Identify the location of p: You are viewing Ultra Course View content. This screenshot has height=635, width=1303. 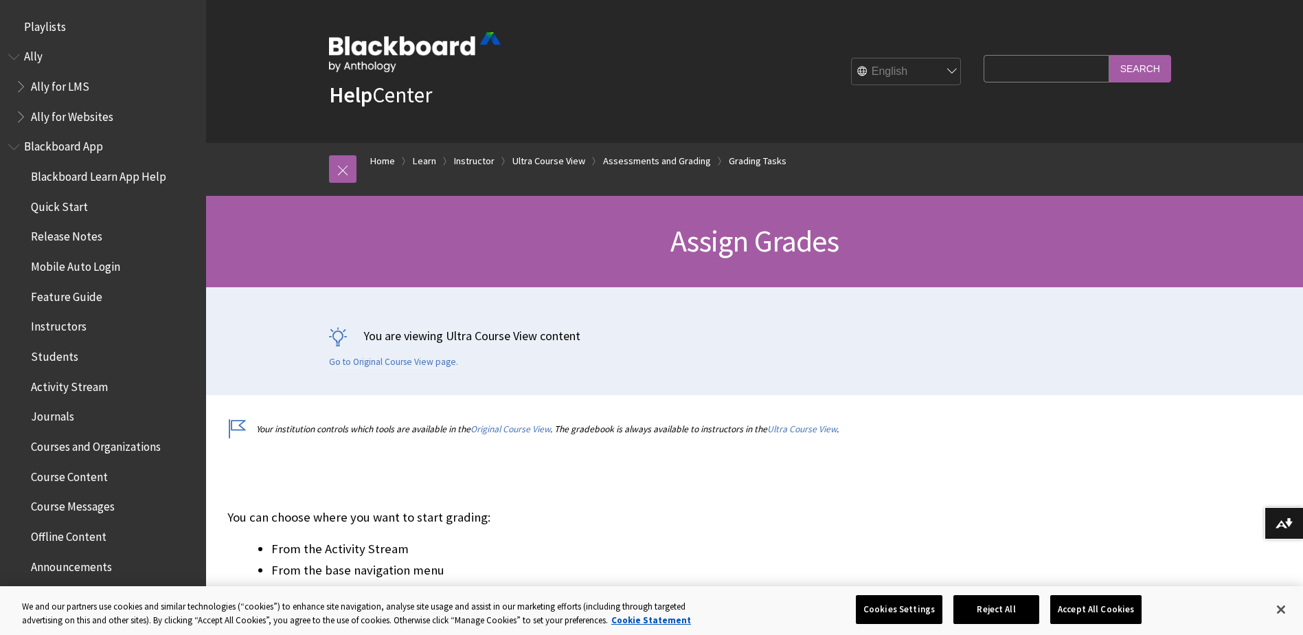
(755, 335).